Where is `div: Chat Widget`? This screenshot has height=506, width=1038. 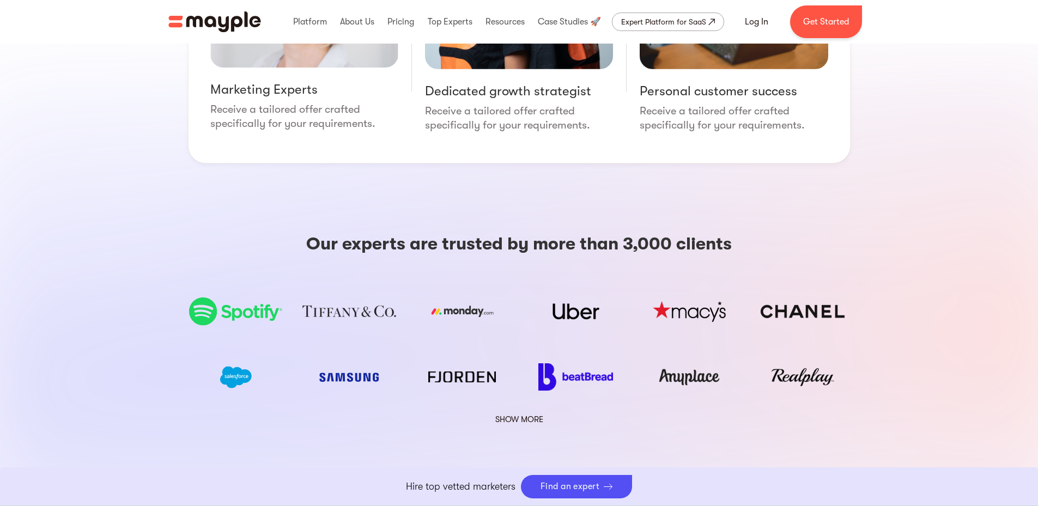 div: Chat Widget is located at coordinates (940, 443).